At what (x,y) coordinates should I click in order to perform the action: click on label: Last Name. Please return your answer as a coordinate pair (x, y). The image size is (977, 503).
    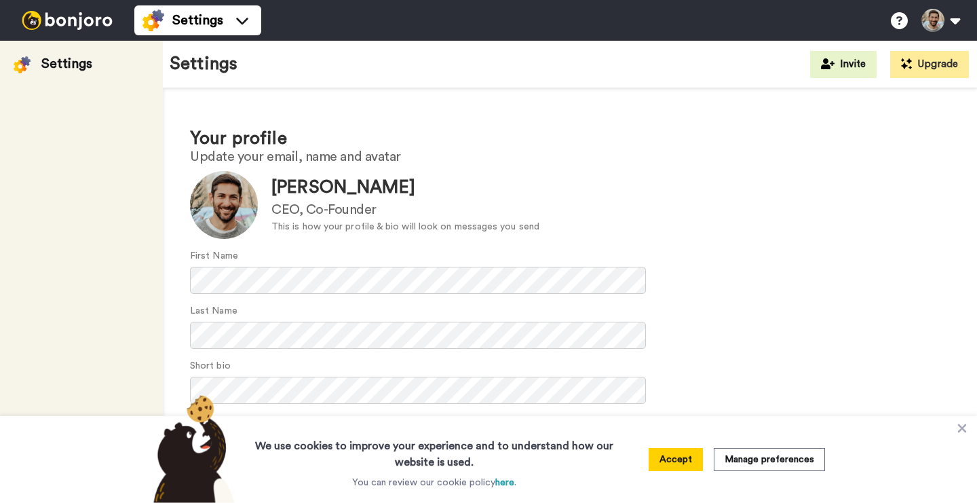
    Looking at the image, I should click on (214, 311).